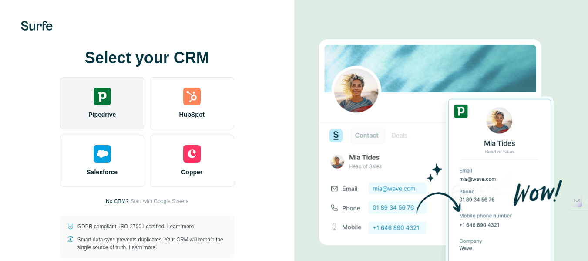  I want to click on span: HubSpot, so click(192, 115).